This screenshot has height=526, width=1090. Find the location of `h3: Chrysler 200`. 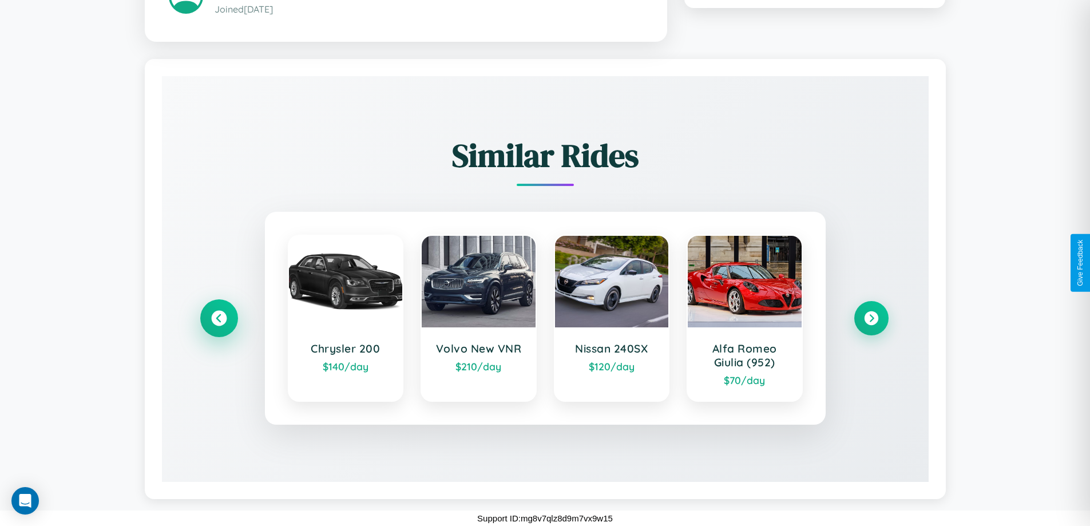

h3: Chrysler 200 is located at coordinates (346, 348).